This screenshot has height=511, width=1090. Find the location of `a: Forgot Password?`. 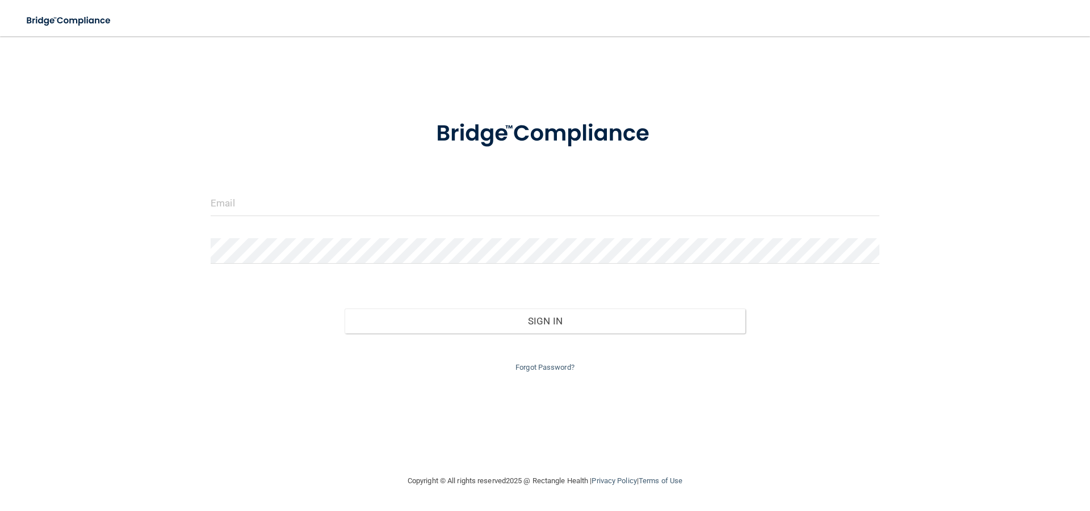

a: Forgot Password? is located at coordinates (545, 367).